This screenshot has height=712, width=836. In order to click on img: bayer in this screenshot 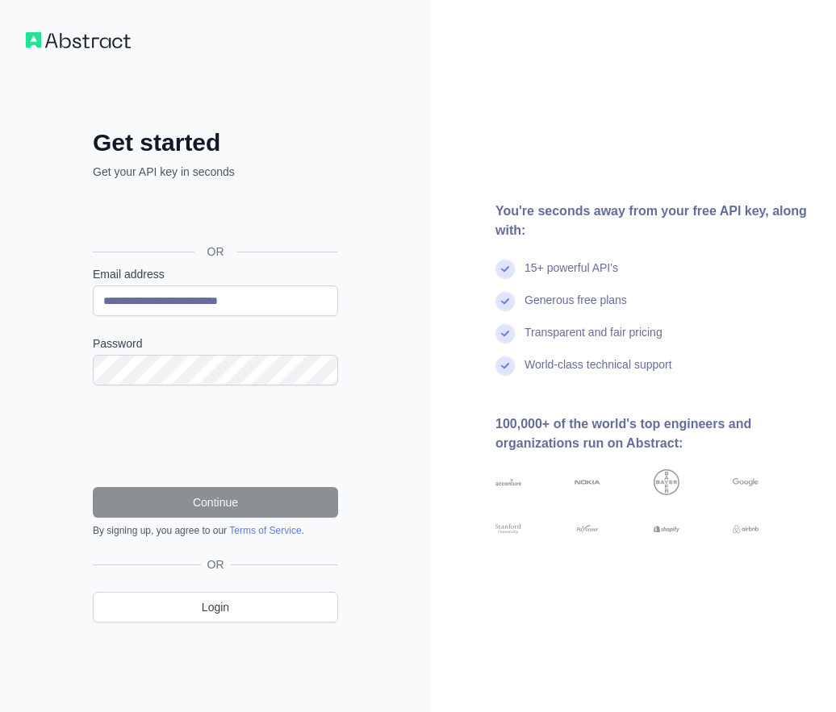, I will do `click(666, 482)`.